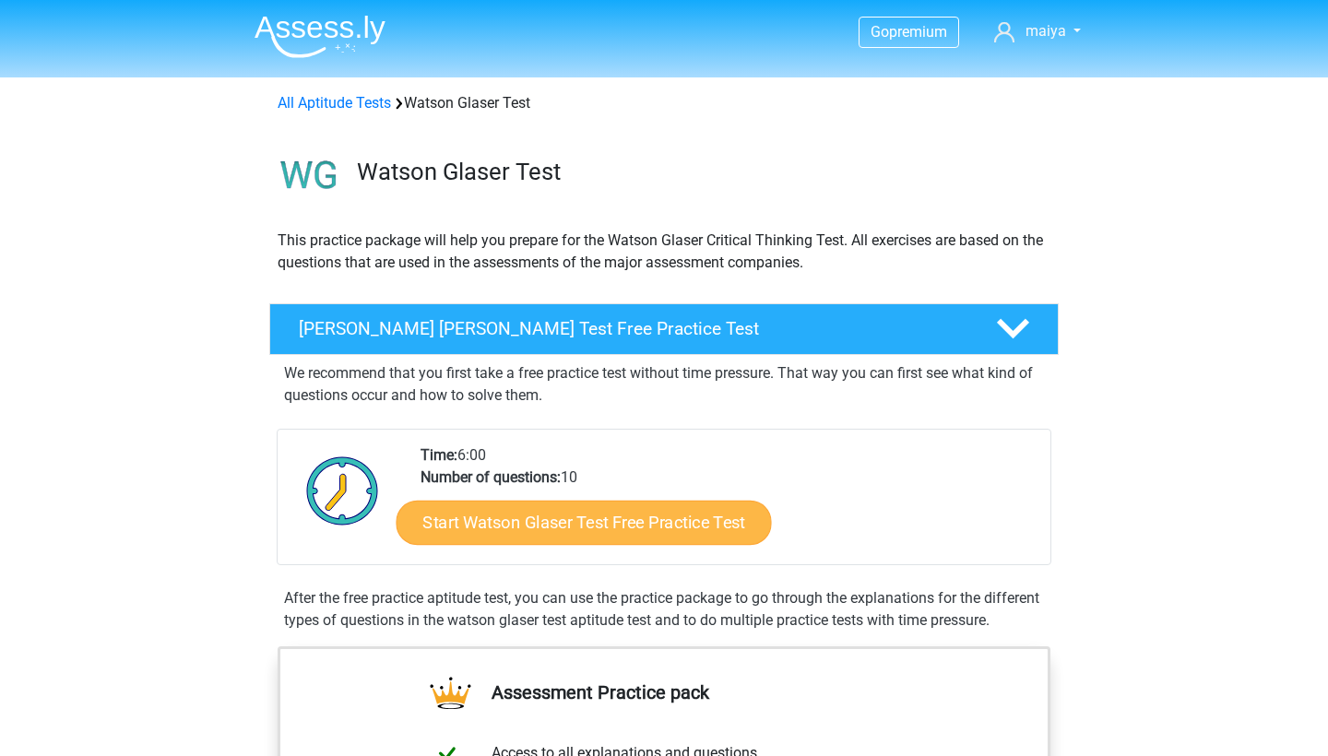 The image size is (1328, 756). What do you see at coordinates (908, 31) in the screenshot?
I see `a: Gopremium` at bounding box center [908, 31].